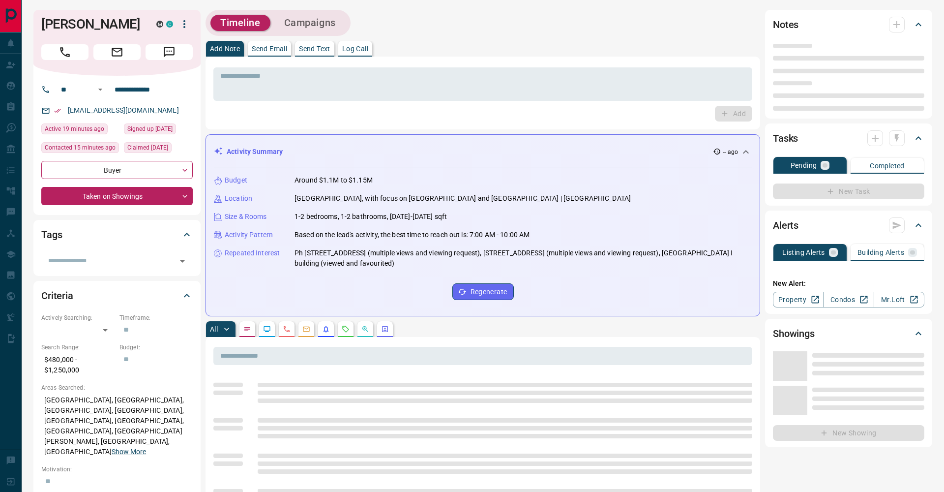 Image resolution: width=944 pixels, height=492 pixels. Describe the element at coordinates (881, 252) in the screenshot. I see `p: Building Alerts` at that location.